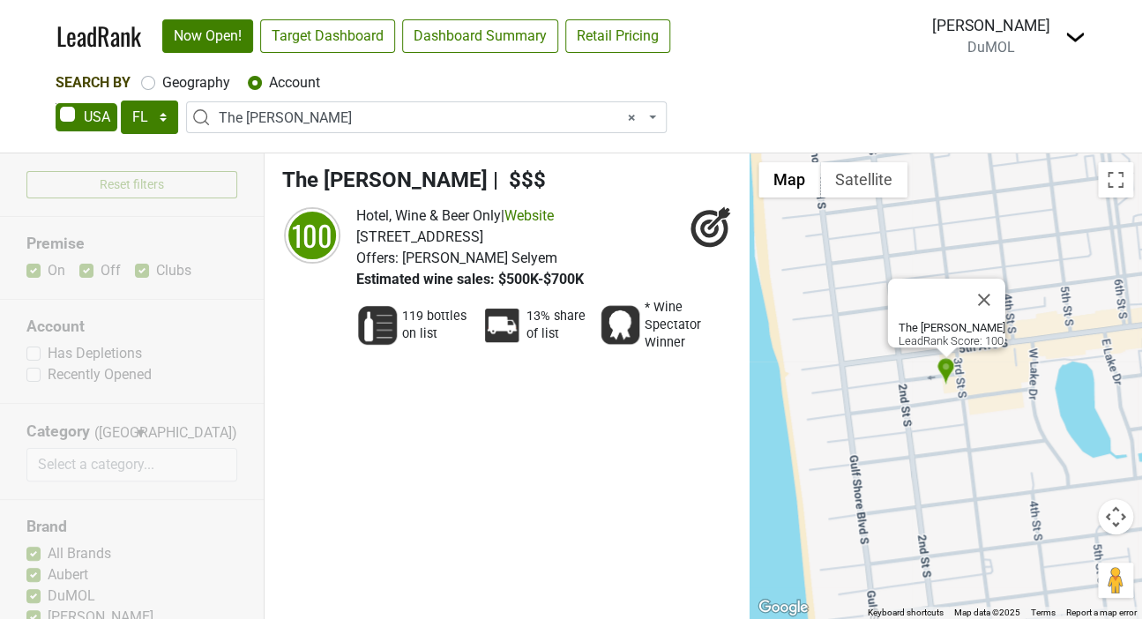  Describe the element at coordinates (557, 325) in the screenshot. I see `span: 13% share of list` at that location.